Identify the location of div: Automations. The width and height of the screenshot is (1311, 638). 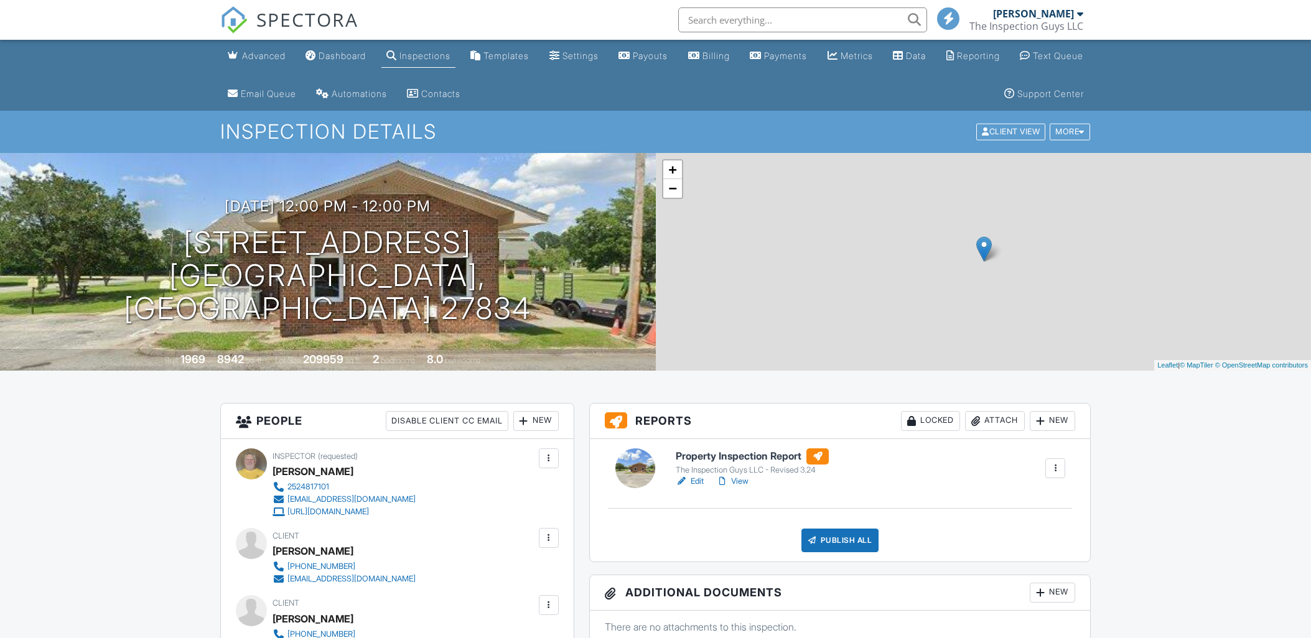
(359, 93).